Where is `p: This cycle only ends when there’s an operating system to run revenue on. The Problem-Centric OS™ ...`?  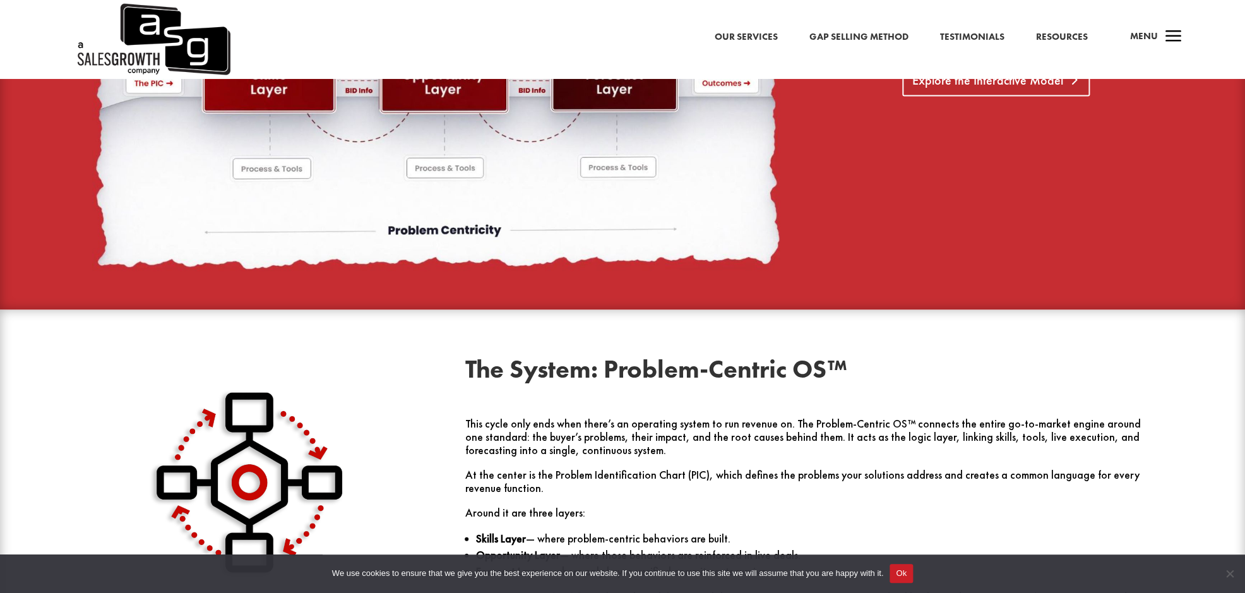 p: This cycle only ends when there’s an operating system to run revenue on. The Problem-Centric OS™ ... is located at coordinates (810, 442).